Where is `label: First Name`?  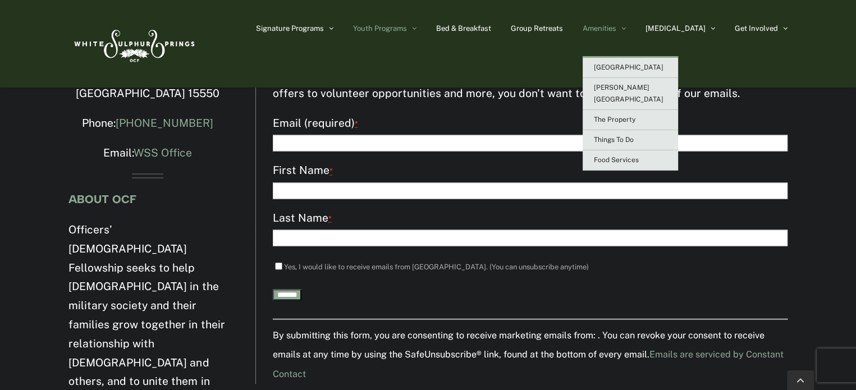 label: First Name is located at coordinates (530, 171).